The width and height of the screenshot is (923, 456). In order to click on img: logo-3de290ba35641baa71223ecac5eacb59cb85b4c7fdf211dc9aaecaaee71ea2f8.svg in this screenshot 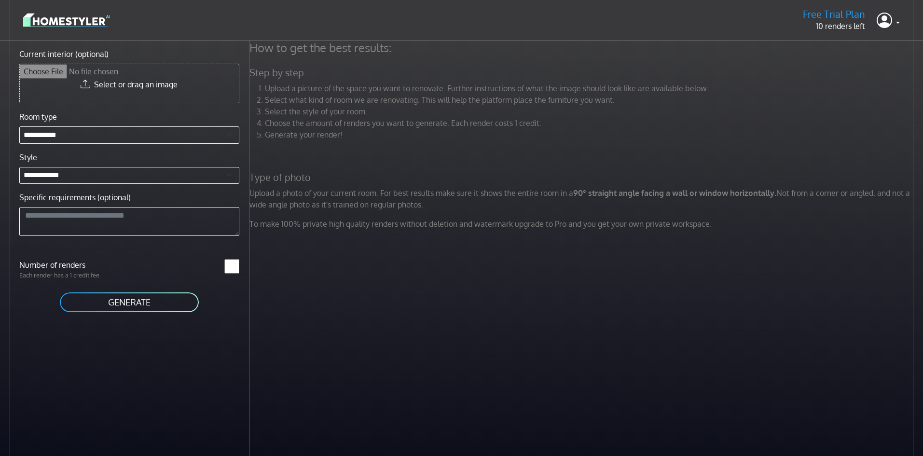, I will do `click(67, 20)`.